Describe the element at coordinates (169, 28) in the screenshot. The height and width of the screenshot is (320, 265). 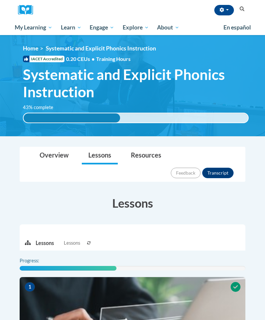
I see `a: About` at that location.